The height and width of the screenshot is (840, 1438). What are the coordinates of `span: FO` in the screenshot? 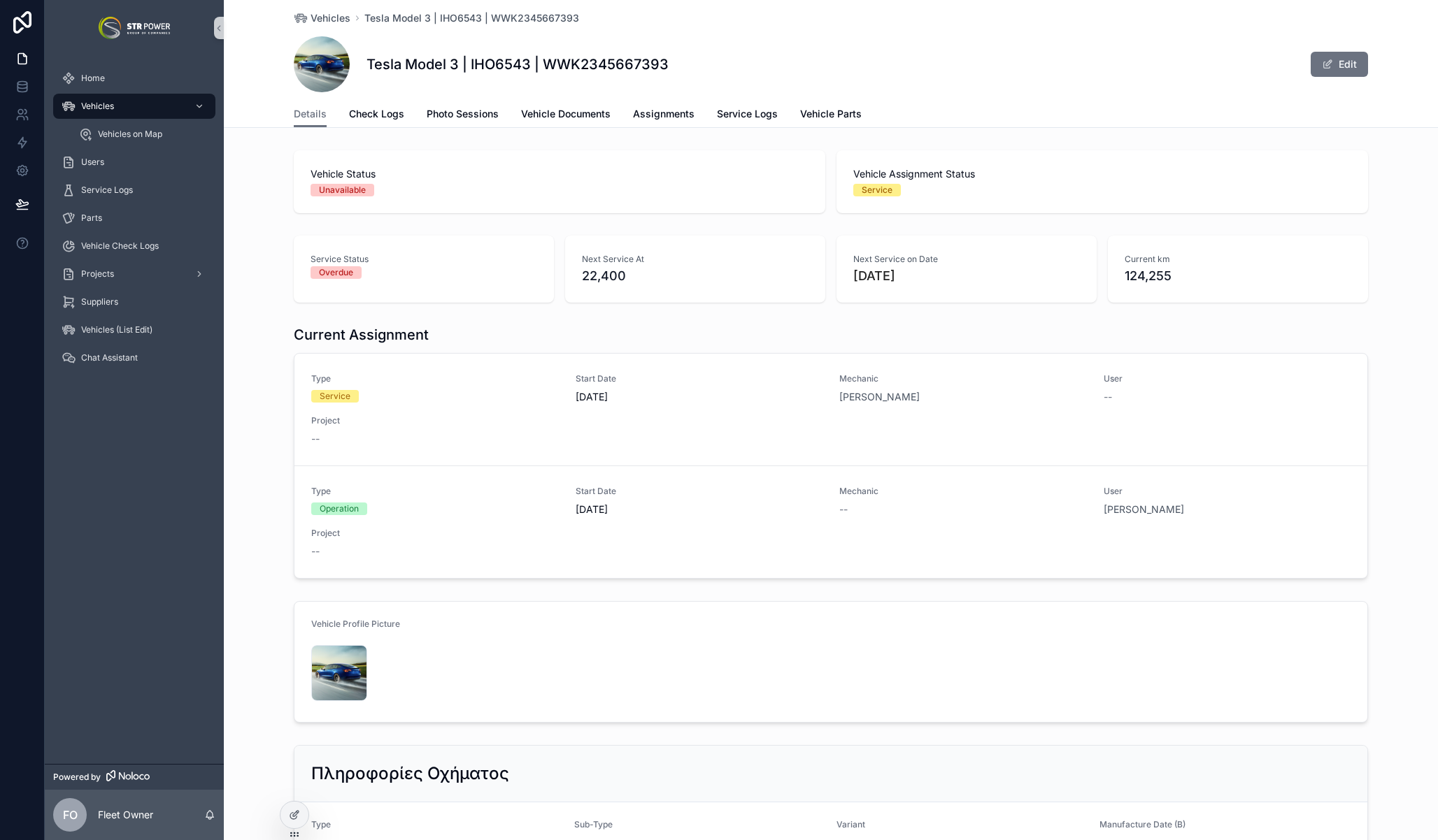 It's located at (70, 816).